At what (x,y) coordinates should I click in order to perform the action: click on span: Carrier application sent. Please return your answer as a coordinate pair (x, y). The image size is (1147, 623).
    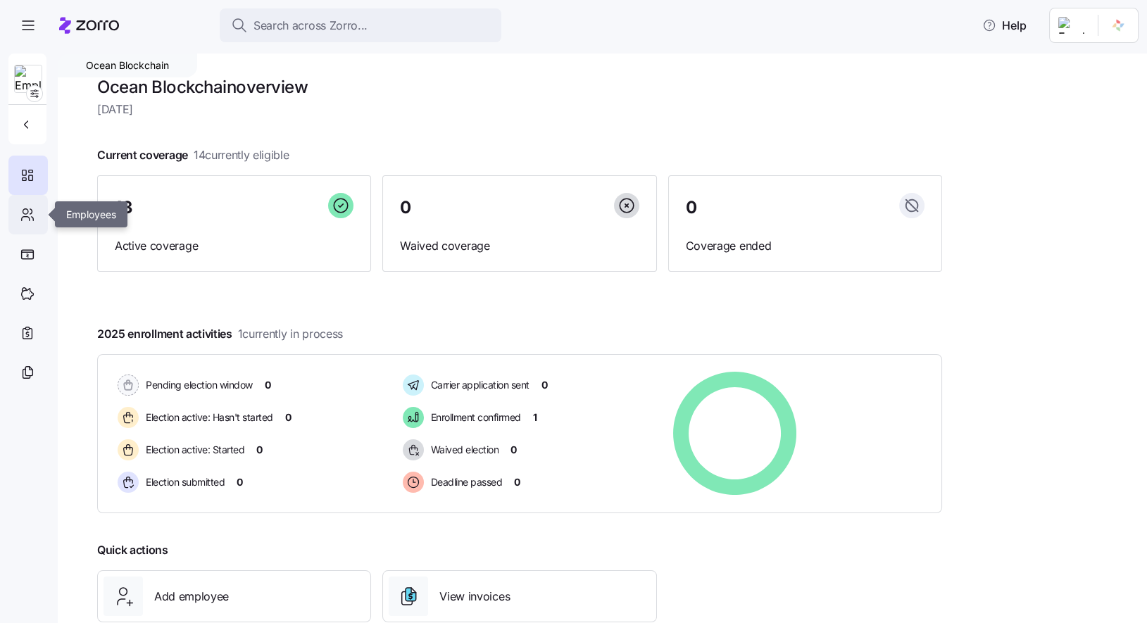
    Looking at the image, I should click on (478, 385).